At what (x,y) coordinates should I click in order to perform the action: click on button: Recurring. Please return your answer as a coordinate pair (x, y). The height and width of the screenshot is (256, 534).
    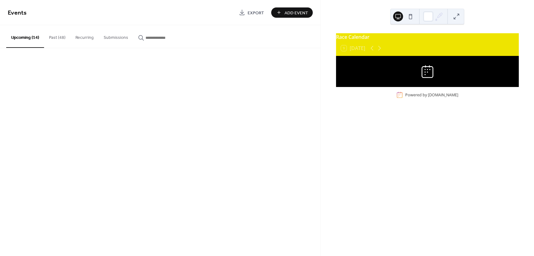
    Looking at the image, I should click on (84, 36).